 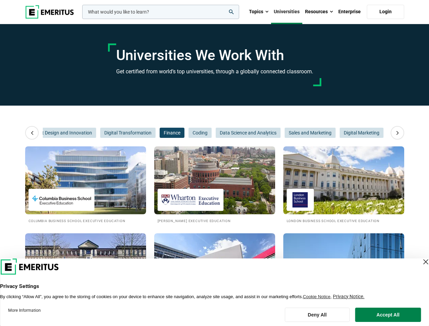 I want to click on span: Data Science and Analytics, so click(x=248, y=133).